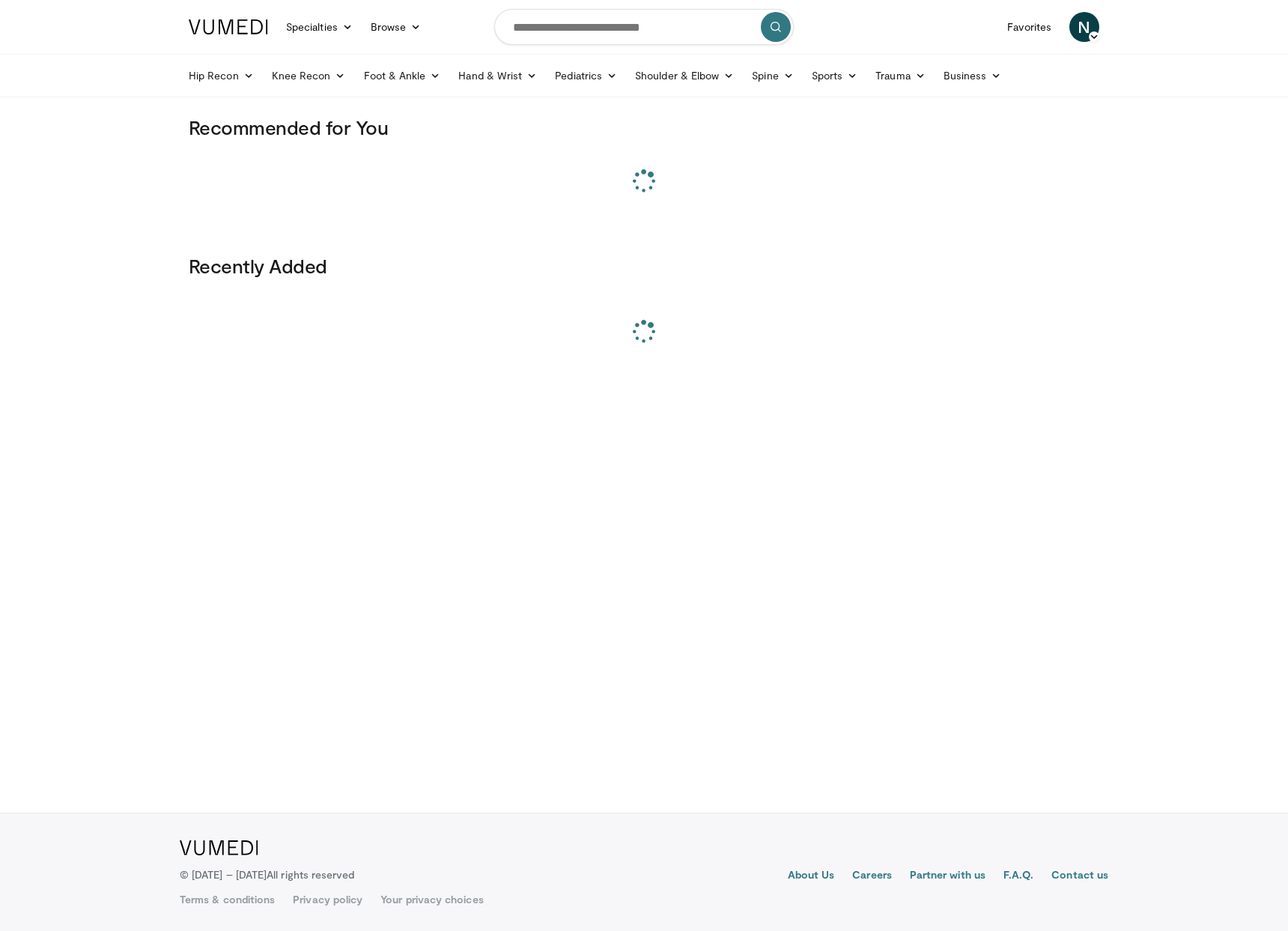  What do you see at coordinates (310, 874) in the screenshot?
I see `span: All rights reserved` at bounding box center [310, 874].